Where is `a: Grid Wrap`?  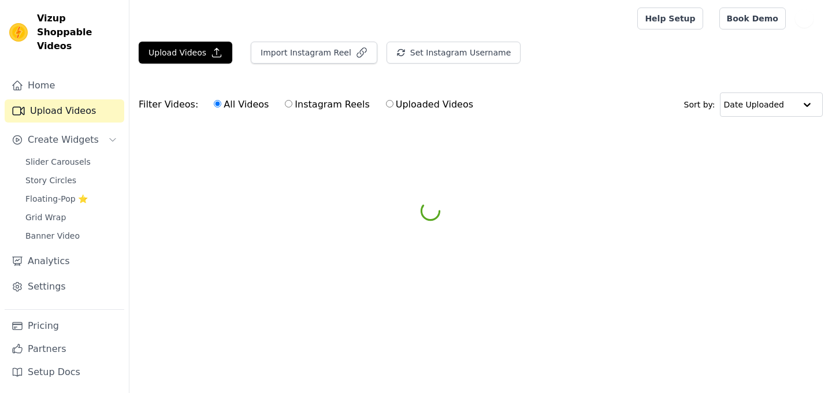 a: Grid Wrap is located at coordinates (71, 217).